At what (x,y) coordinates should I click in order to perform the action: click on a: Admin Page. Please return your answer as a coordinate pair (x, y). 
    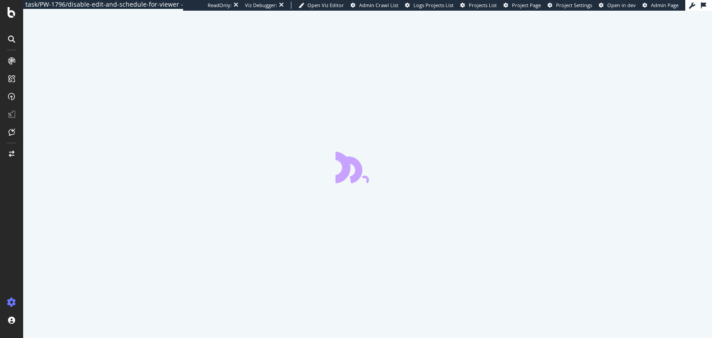
    Looking at the image, I should click on (660, 5).